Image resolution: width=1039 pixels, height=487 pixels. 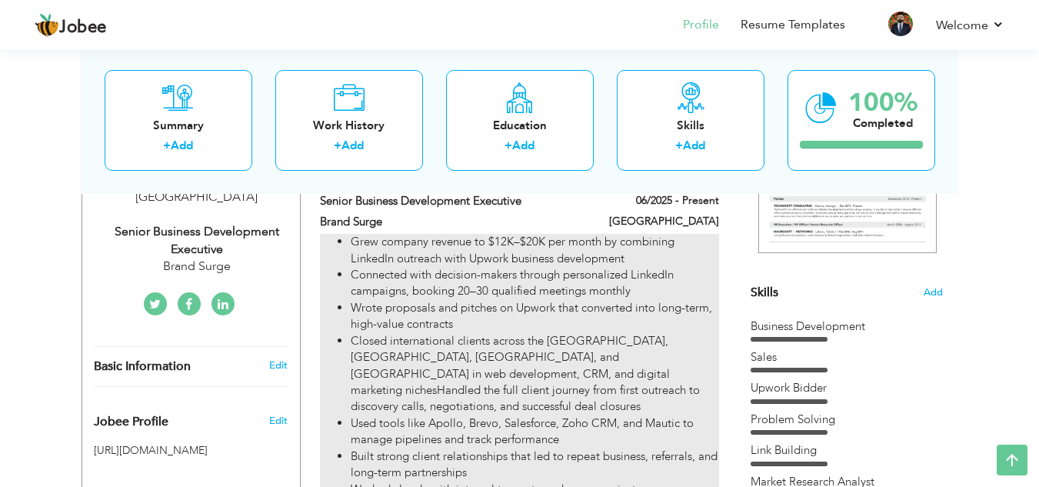 What do you see at coordinates (191, 418) in the screenshot?
I see `div: Enhance your career by creating a custom URL for your Jobee public profile.` at bounding box center [191, 418].